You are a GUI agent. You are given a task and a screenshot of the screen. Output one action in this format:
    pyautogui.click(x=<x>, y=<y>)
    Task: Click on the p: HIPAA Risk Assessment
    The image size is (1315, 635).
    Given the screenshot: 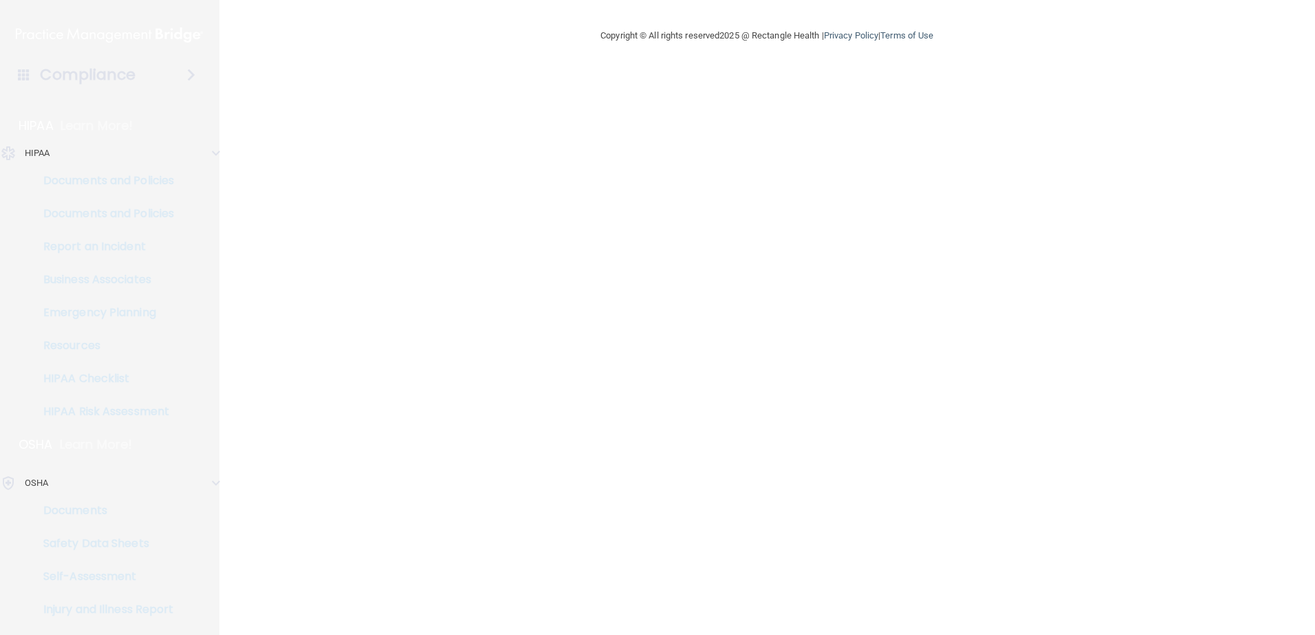 What is the action you would take?
    pyautogui.click(x=102, y=412)
    